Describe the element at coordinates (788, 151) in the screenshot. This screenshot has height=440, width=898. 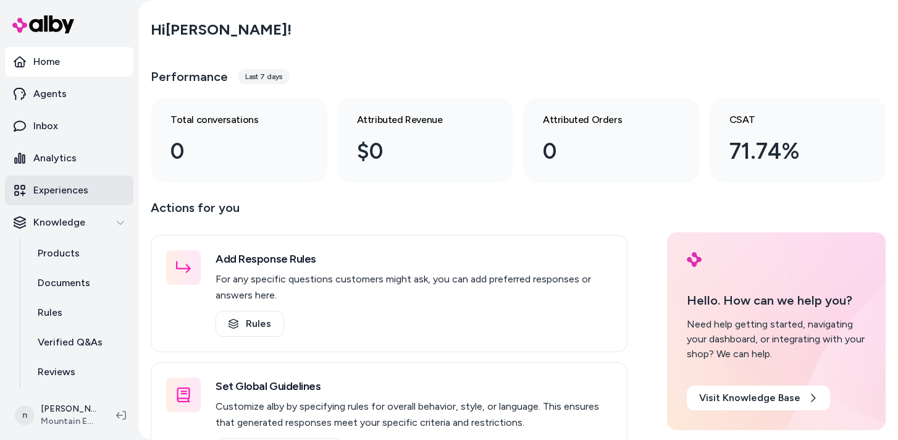
I see `div: 71.74%` at that location.